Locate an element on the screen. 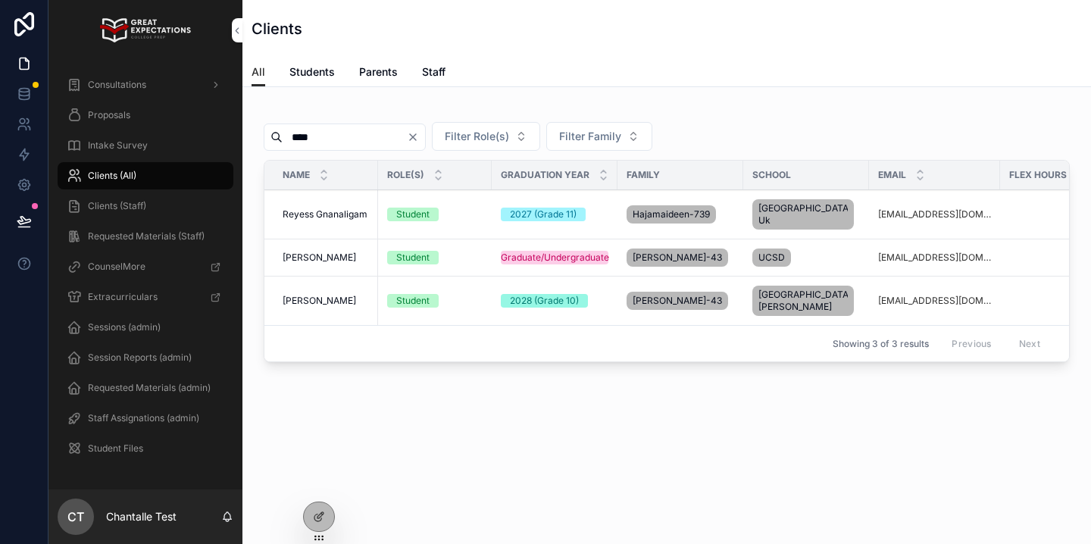 Image resolution: width=1091 pixels, height=544 pixels. span: Clients (All) is located at coordinates (112, 176).